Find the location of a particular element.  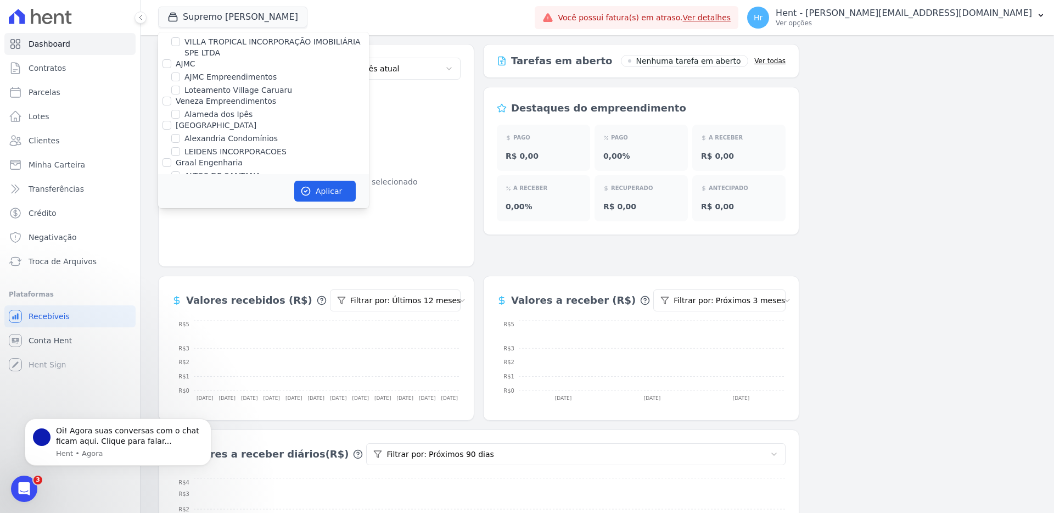

label: Alexandria Condomínios is located at coordinates (231, 138).